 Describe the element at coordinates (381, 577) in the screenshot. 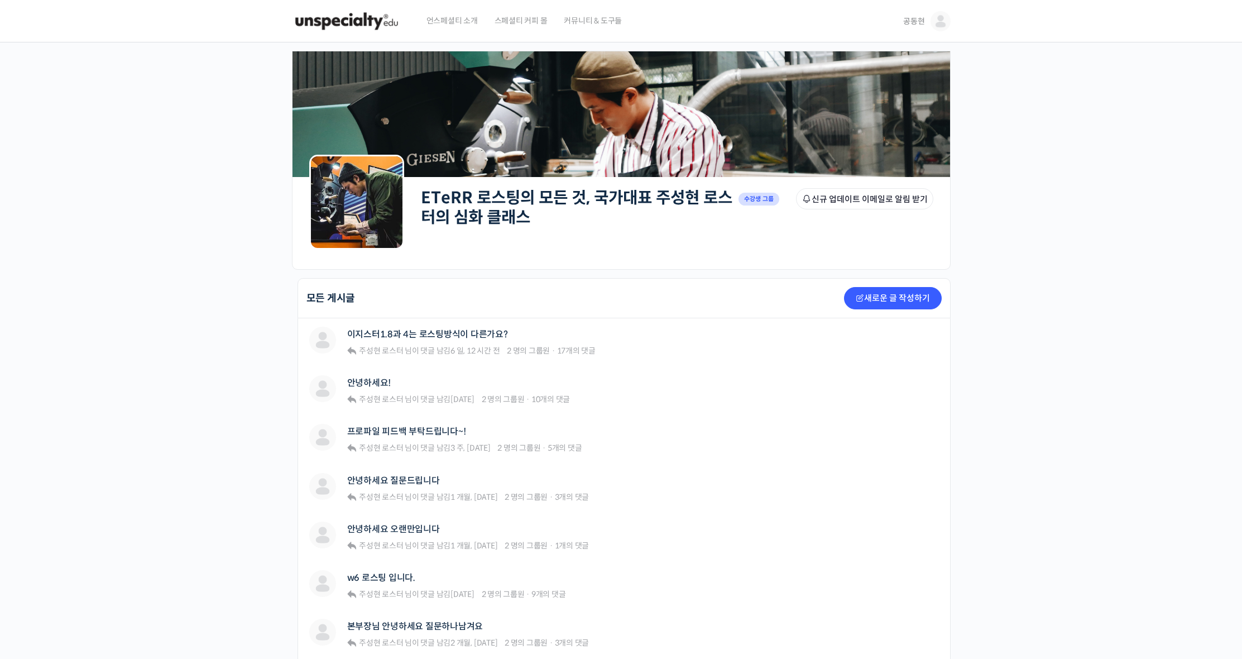

I see `a: w6 로스팅 입니다.` at that location.